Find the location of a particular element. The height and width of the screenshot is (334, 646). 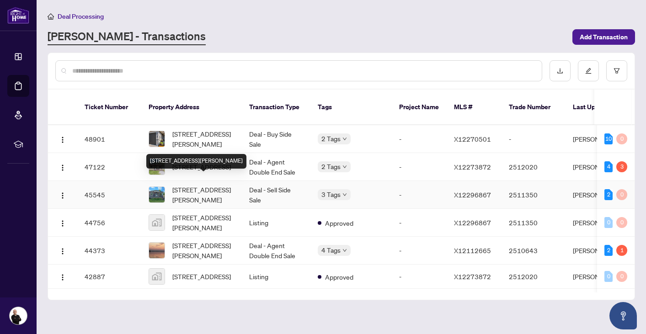

button: Open asap is located at coordinates (623, 316).